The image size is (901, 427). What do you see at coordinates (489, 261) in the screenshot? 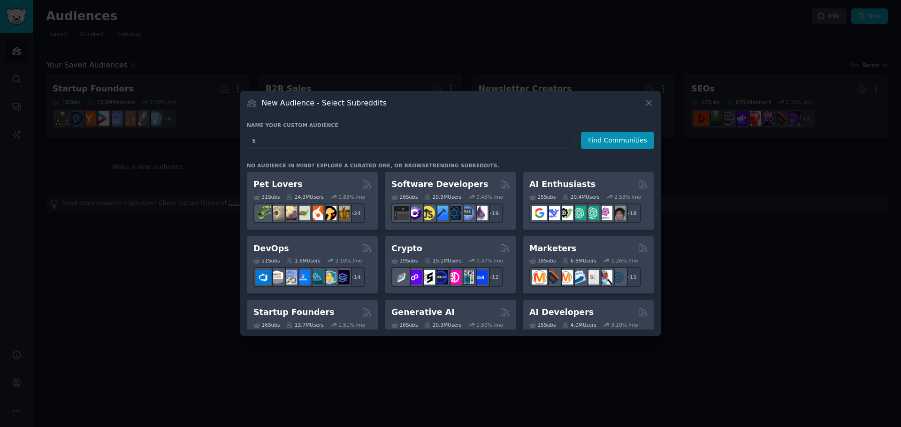
I see `div: 0.47 % /mo` at bounding box center [489, 261].